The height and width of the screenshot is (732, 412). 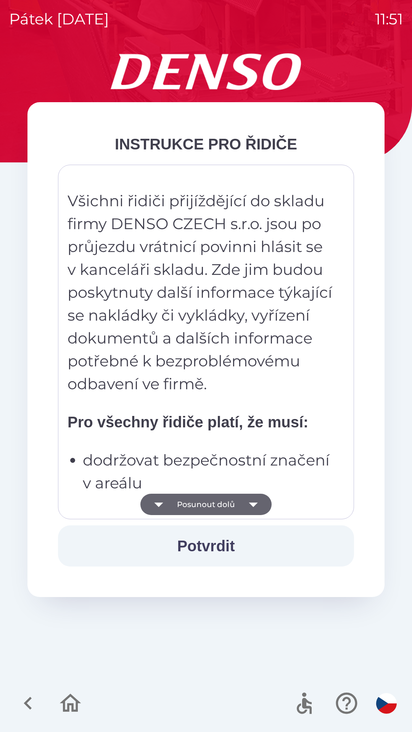 I want to click on button: Posunout dolů, so click(x=206, y=505).